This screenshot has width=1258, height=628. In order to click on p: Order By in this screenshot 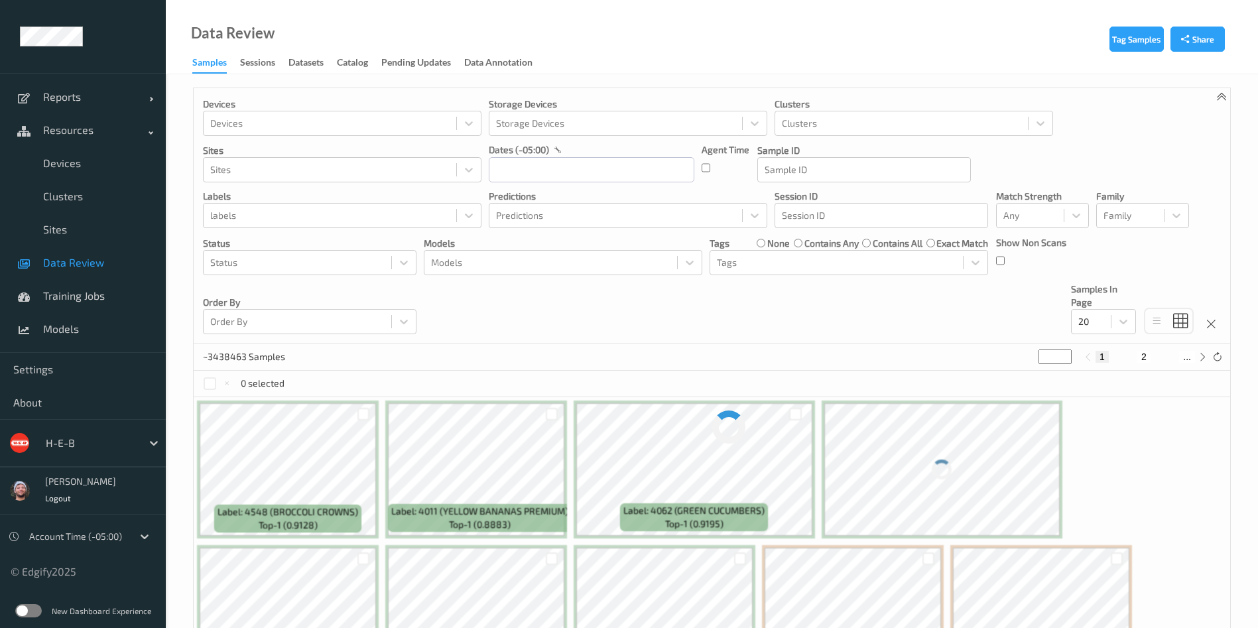, I will do `click(310, 302)`.